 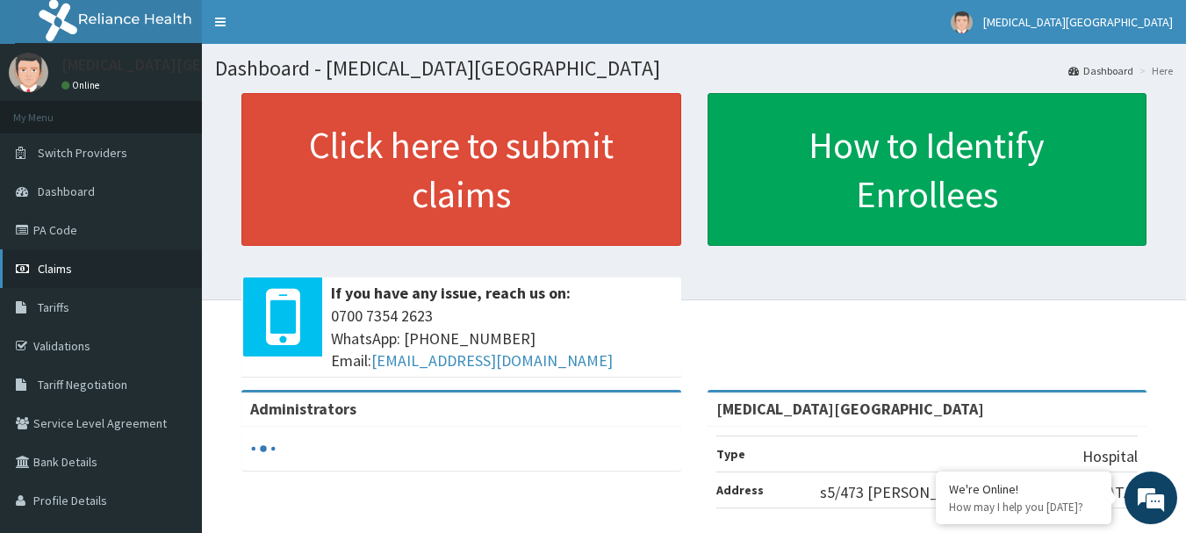 What do you see at coordinates (66, 191) in the screenshot?
I see `span: Dashboard` at bounding box center [66, 191].